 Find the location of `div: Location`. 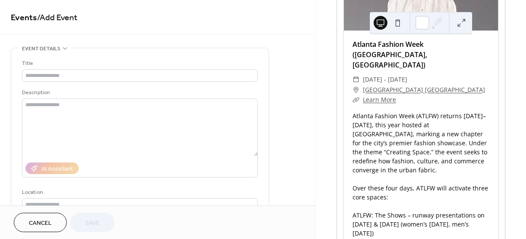

div: Location is located at coordinates (139, 192).